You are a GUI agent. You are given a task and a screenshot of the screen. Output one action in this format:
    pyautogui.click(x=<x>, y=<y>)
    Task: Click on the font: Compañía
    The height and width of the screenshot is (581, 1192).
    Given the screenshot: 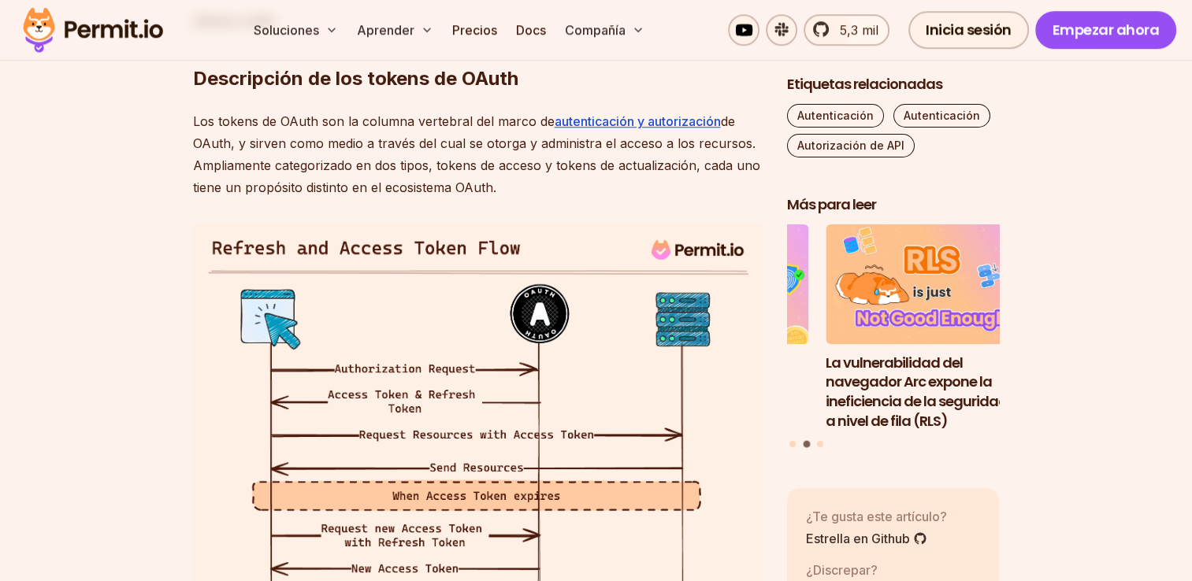 What is the action you would take?
    pyautogui.click(x=595, y=30)
    